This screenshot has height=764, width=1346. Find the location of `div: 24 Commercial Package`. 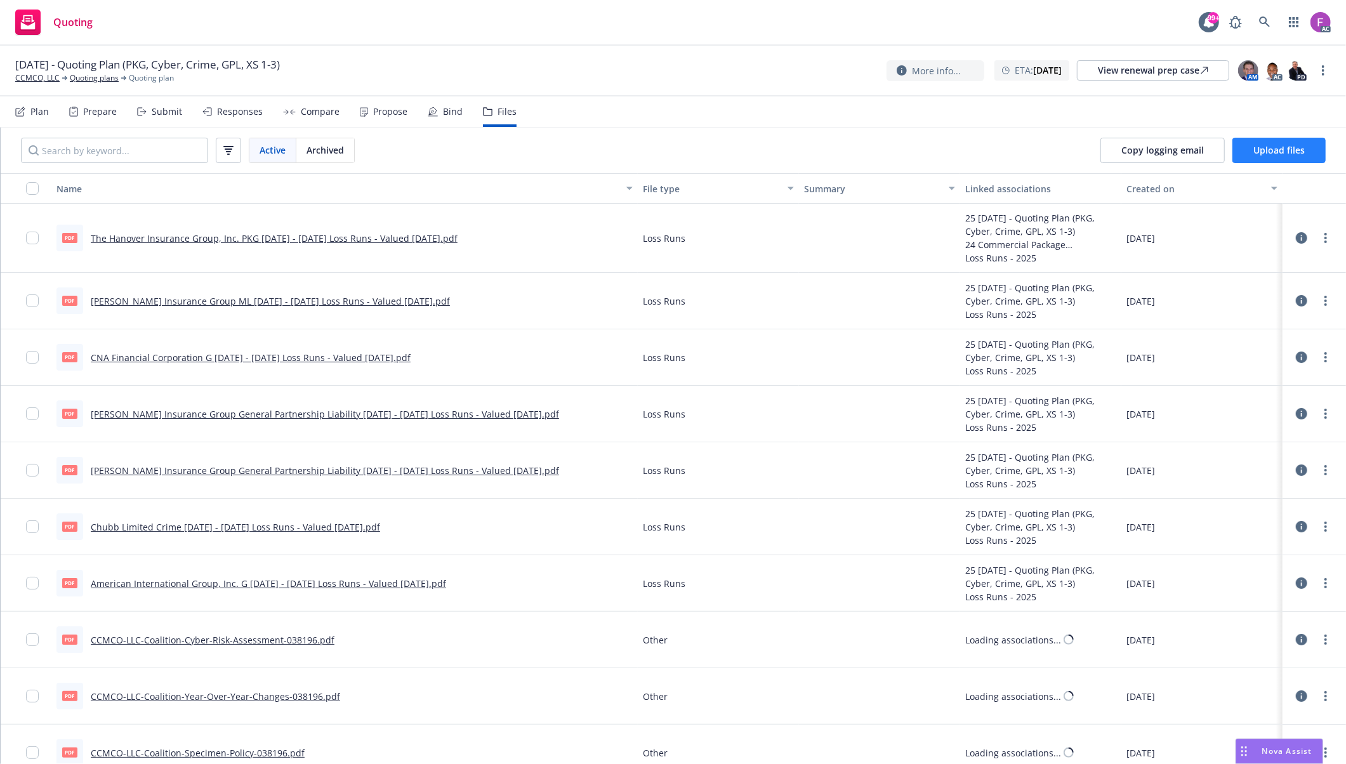

div: 24 Commercial Package is located at coordinates (1041, 244).